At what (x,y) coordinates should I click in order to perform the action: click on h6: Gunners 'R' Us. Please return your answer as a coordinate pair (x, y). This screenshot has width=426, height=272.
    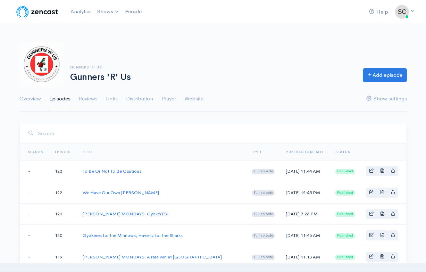
    Looking at the image, I should click on (212, 67).